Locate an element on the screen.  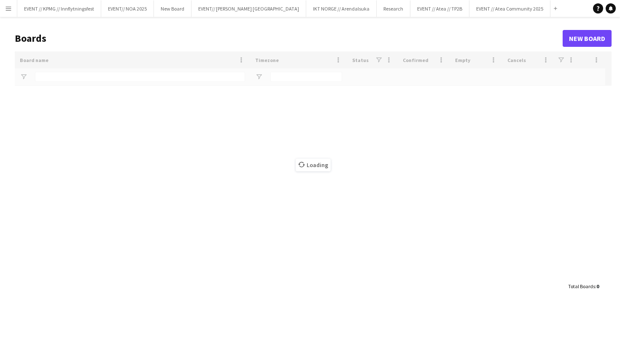
button: Research is located at coordinates (393, 8).